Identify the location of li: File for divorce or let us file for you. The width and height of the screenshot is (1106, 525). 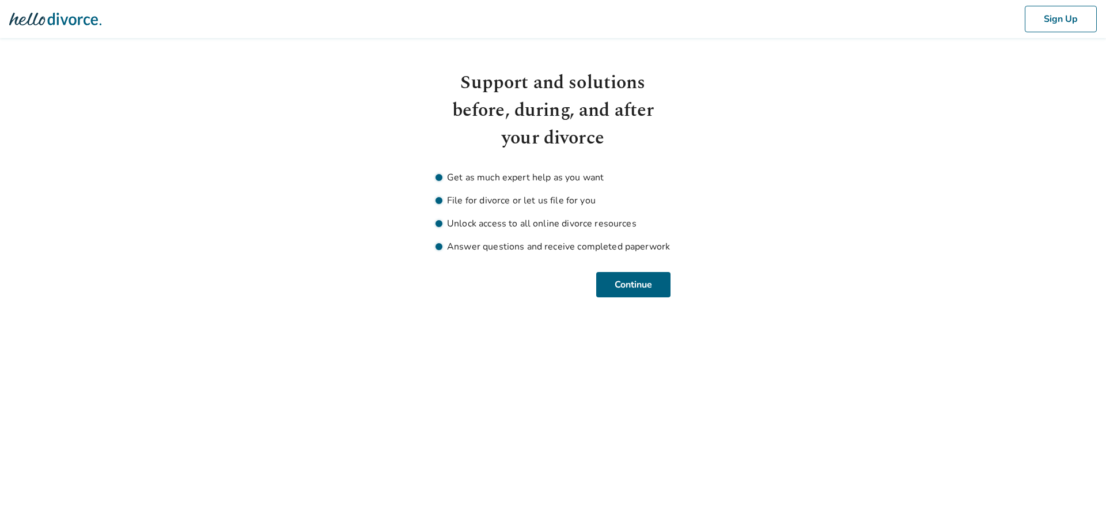
(553, 200).